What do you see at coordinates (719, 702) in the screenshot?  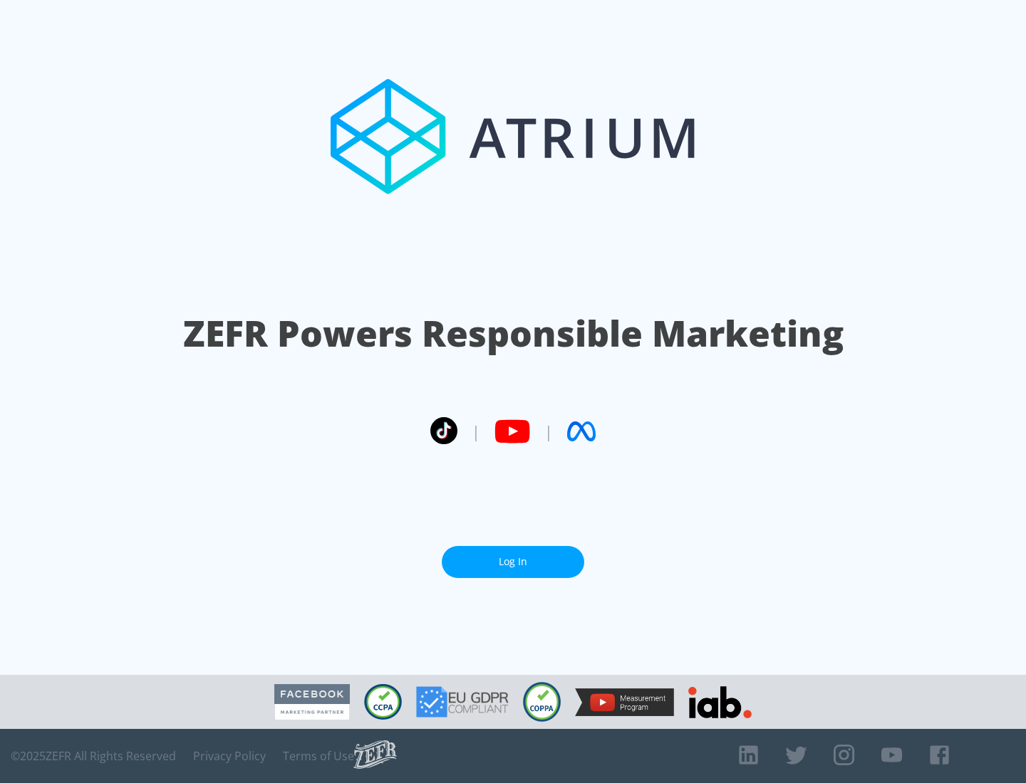 I see `img: IAB` at bounding box center [719, 702].